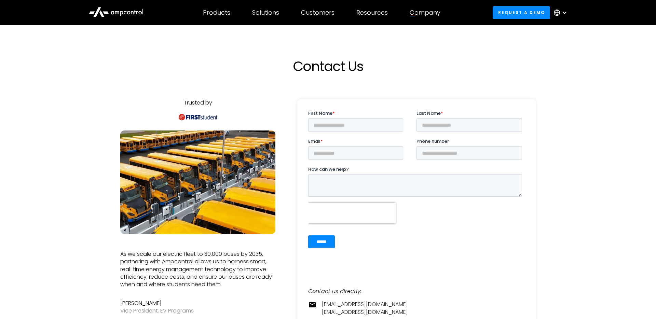 Image resolution: width=656 pixels, height=319 pixels. I want to click on div: Company, so click(425, 13).